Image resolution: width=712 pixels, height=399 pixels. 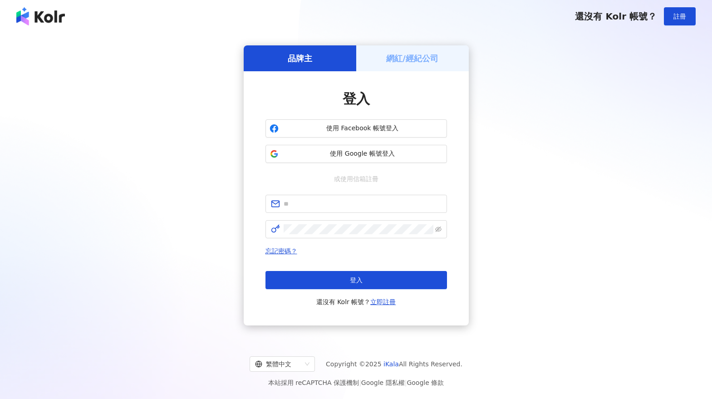 What do you see at coordinates (679, 16) in the screenshot?
I see `button: 註冊` at bounding box center [679, 16].